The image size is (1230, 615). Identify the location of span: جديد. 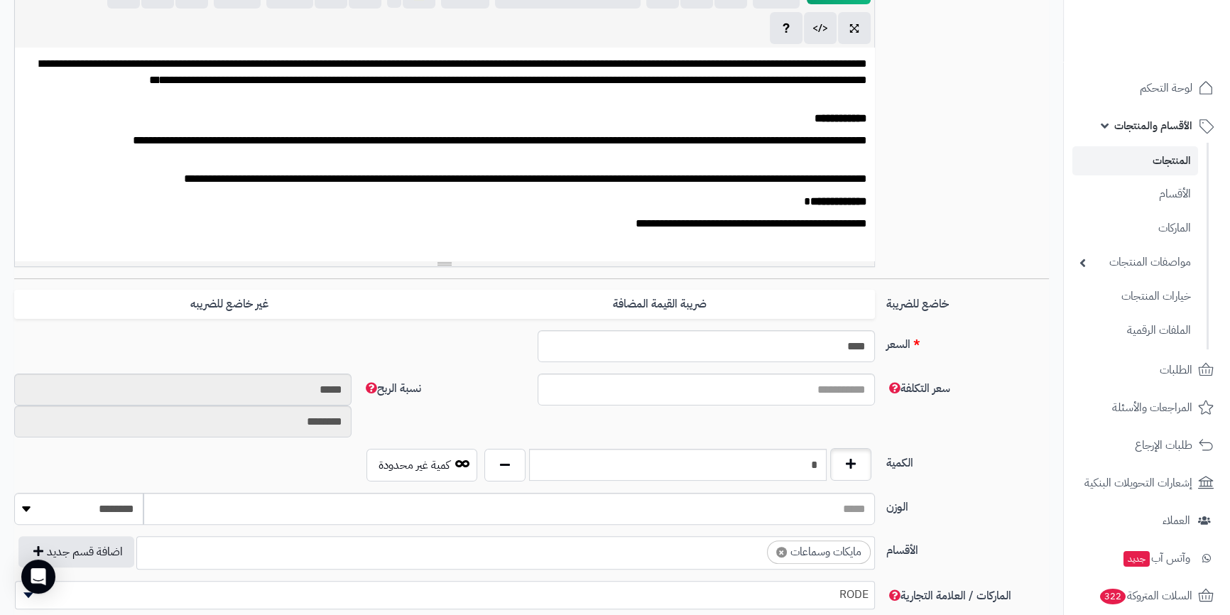
(1137, 559).